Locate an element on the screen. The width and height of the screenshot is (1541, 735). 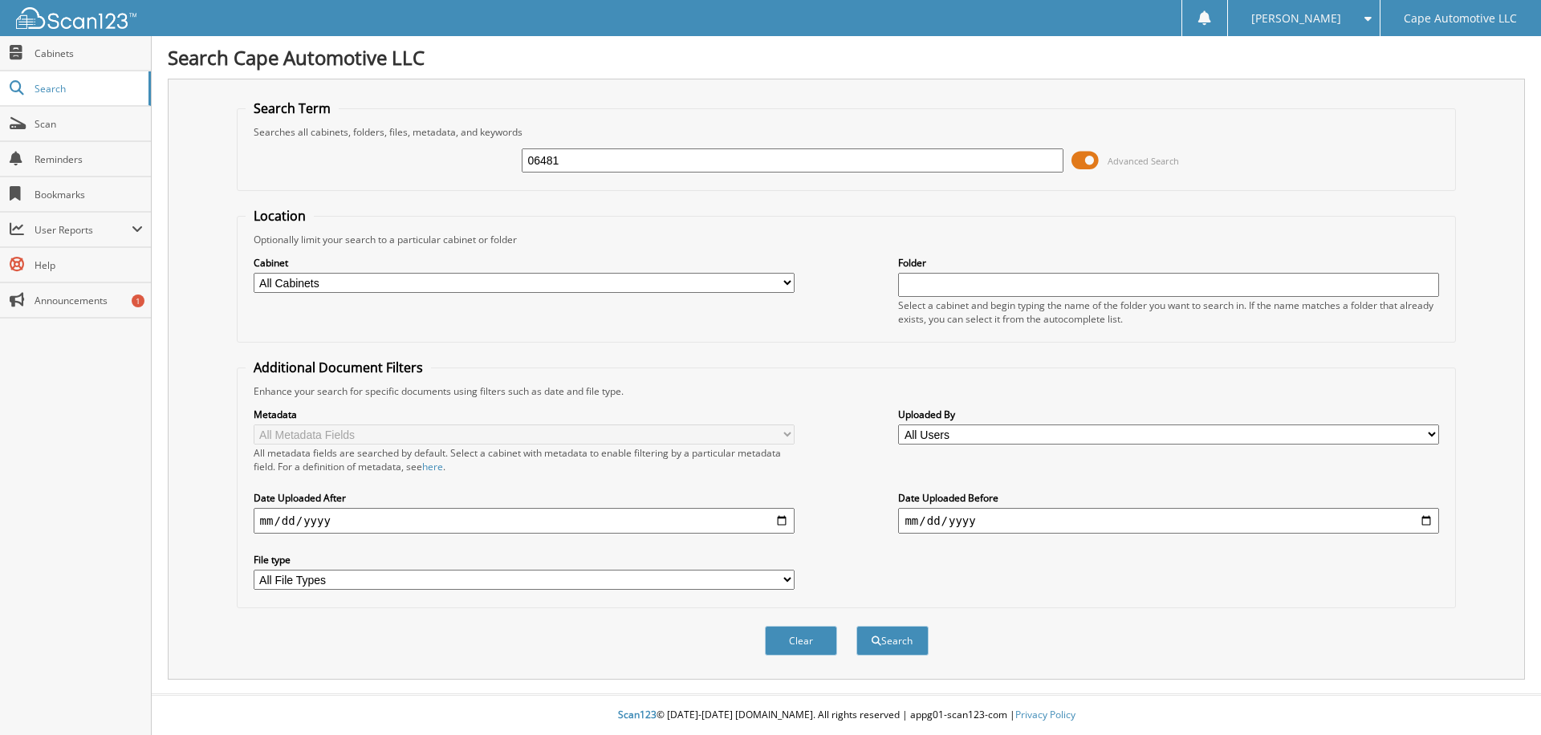
legend: Location is located at coordinates (279, 216).